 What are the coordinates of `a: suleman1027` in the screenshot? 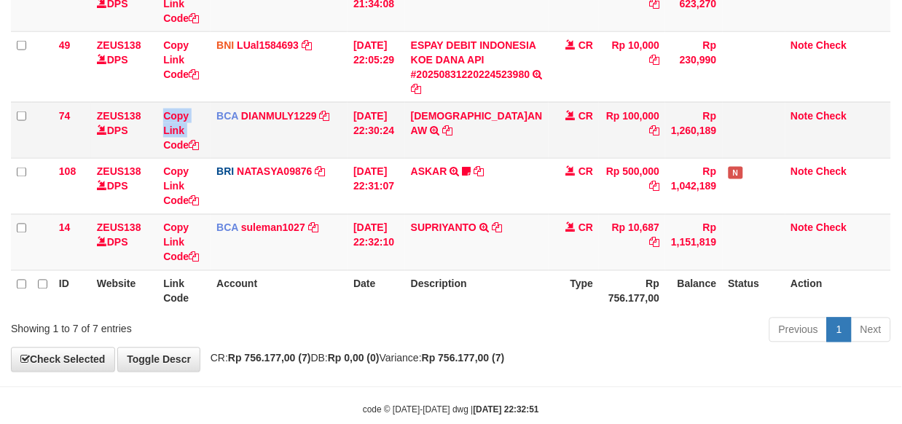 It's located at (273, 228).